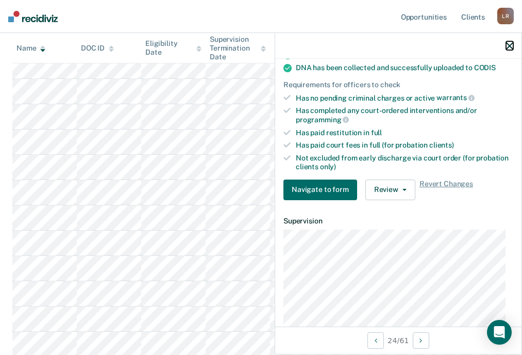 The image size is (522, 355). Describe the element at coordinates (238, 48) in the screenshot. I see `div: Supervision Termination Date` at that location.